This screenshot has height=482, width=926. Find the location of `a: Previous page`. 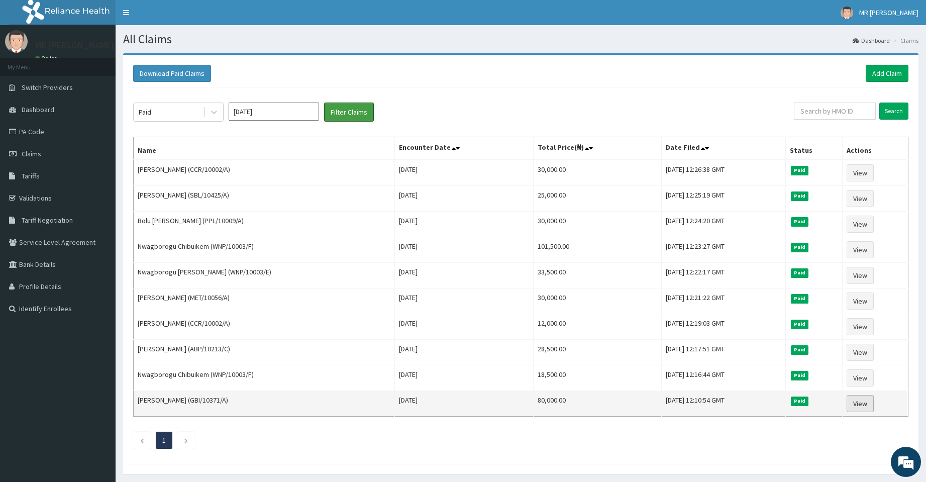

a: Previous page is located at coordinates (142, 440).